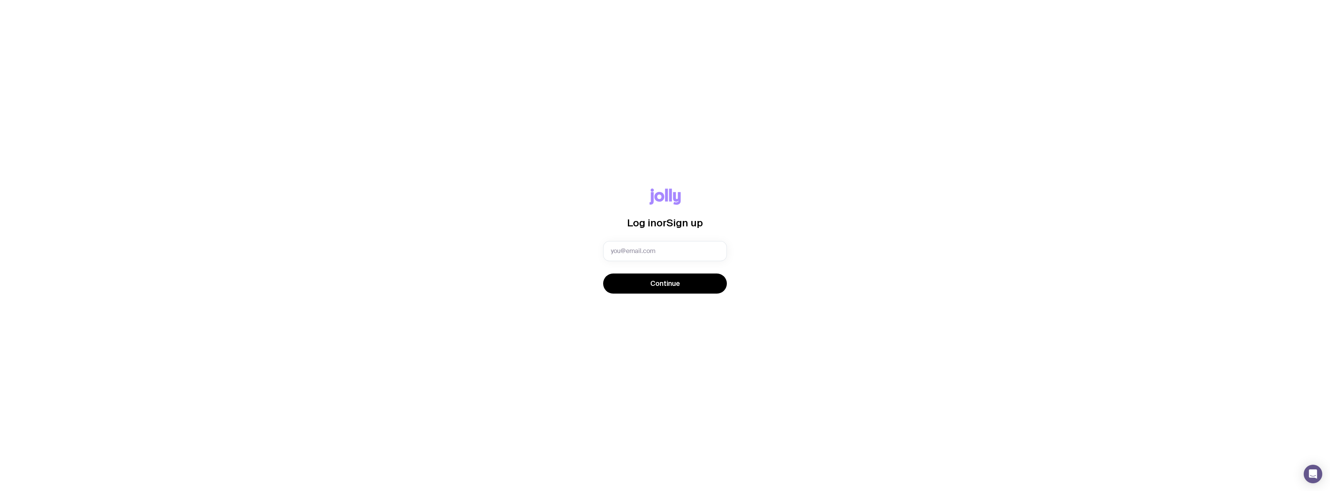 The width and height of the screenshot is (1330, 491). I want to click on span: Log in, so click(642, 223).